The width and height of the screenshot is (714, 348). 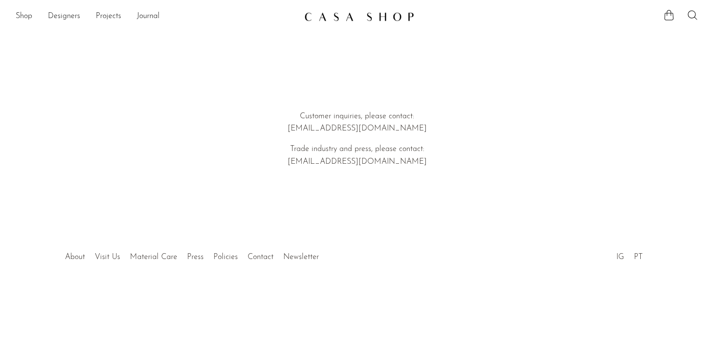 What do you see at coordinates (621, 257) in the screenshot?
I see `a: IG` at bounding box center [621, 257].